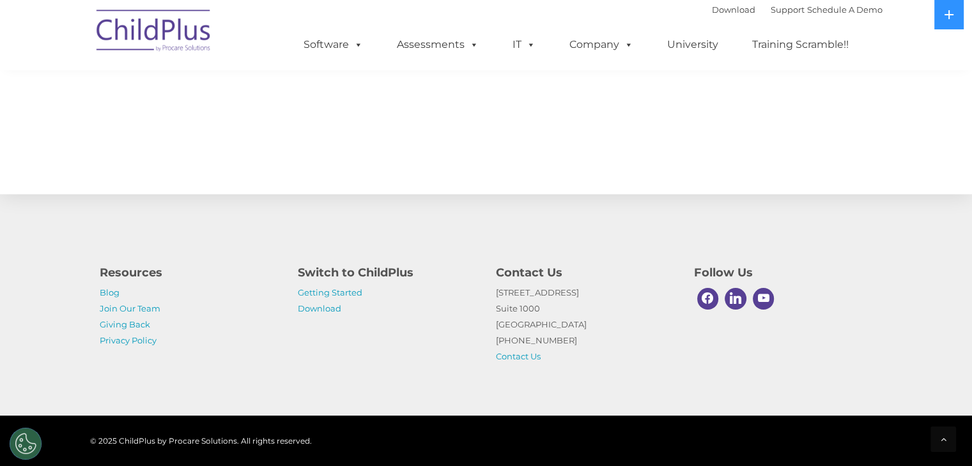 This screenshot has height=466, width=972. I want to click on h4: Follow Us, so click(783, 273).